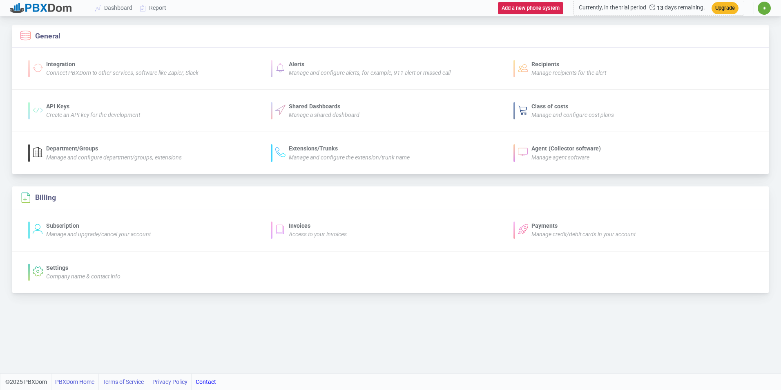 This screenshot has height=390, width=781. Describe the element at coordinates (123, 381) in the screenshot. I see `a: Terms of Service` at that location.